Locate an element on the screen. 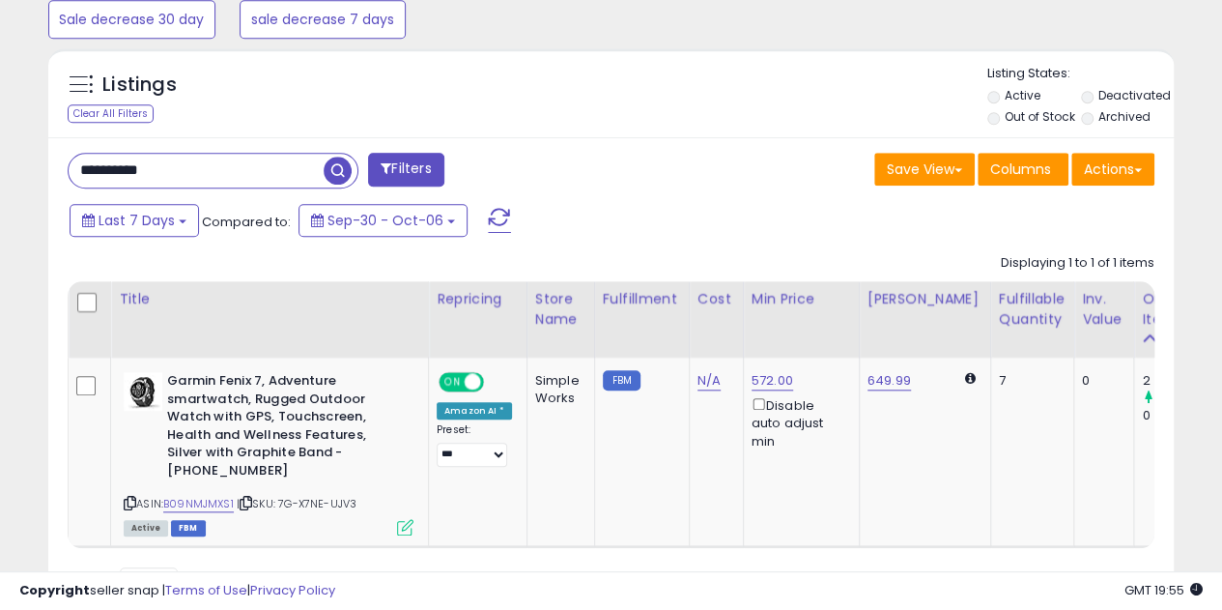 Image resolution: width=1222 pixels, height=610 pixels. button: Filters is located at coordinates (406, 169).